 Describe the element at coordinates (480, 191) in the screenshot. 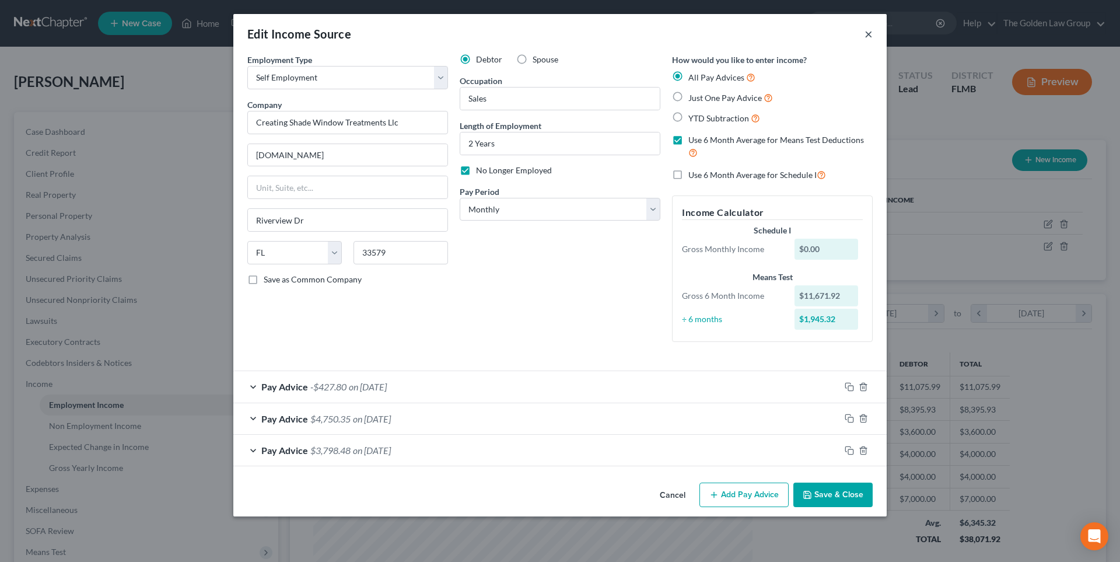

I see `span: Pay Period` at that location.